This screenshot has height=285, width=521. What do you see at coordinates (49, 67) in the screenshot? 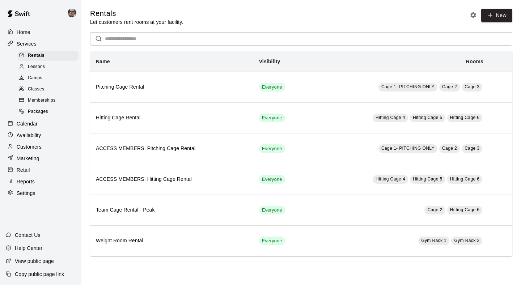
I see `a: Lessons` at bounding box center [49, 67].